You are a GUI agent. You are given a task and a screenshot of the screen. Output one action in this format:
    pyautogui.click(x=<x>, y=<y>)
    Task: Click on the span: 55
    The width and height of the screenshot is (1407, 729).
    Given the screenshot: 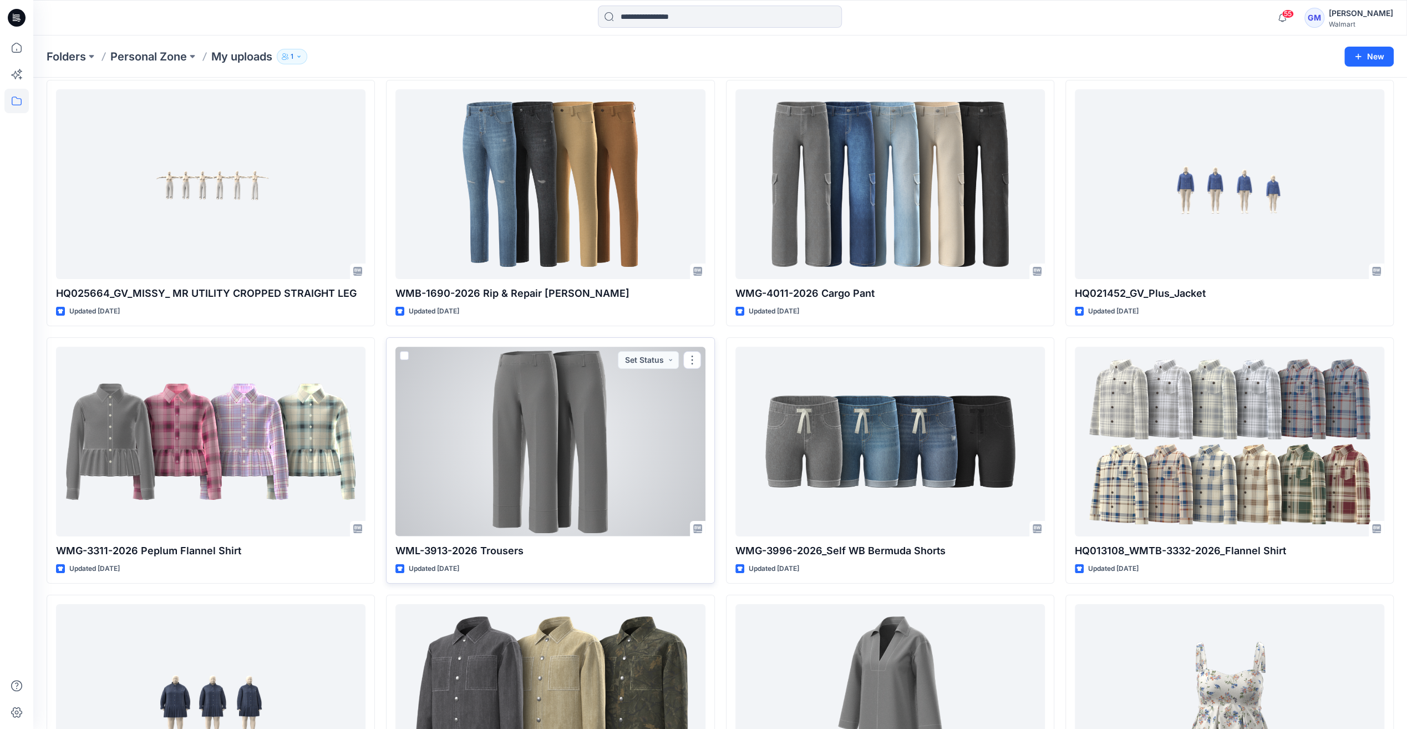 What is the action you would take?
    pyautogui.click(x=1288, y=14)
    